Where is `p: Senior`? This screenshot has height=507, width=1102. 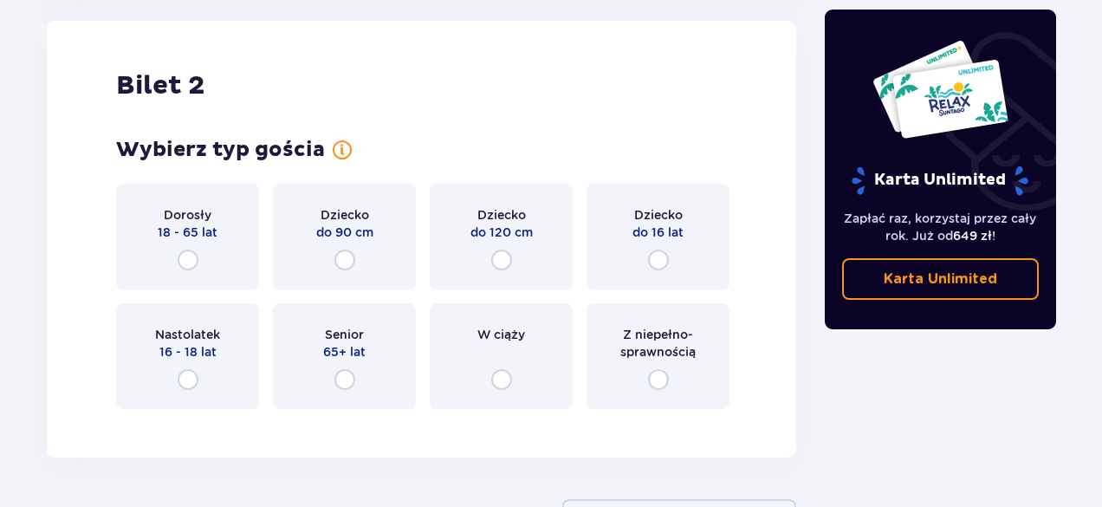 p: Senior is located at coordinates (344, 334).